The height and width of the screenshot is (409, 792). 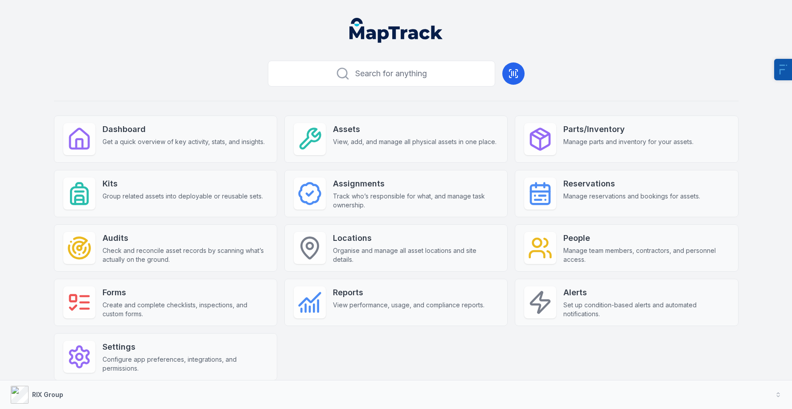 What do you see at coordinates (391, 74) in the screenshot?
I see `span: Search for anything` at bounding box center [391, 74].